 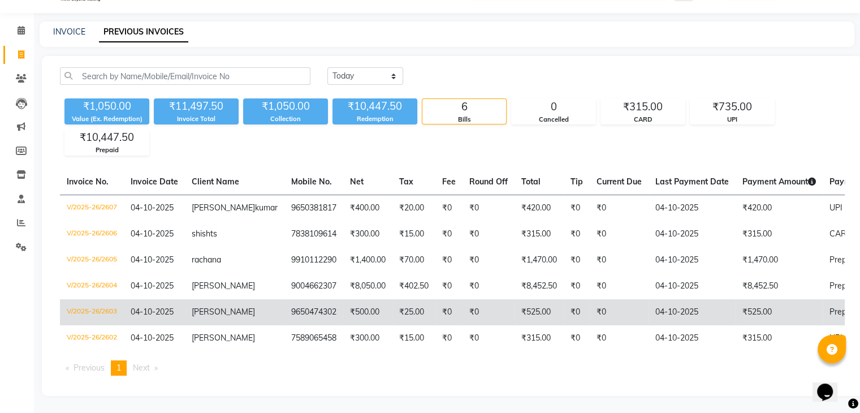 What do you see at coordinates (357, 181) in the screenshot?
I see `span: Net` at bounding box center [357, 181].